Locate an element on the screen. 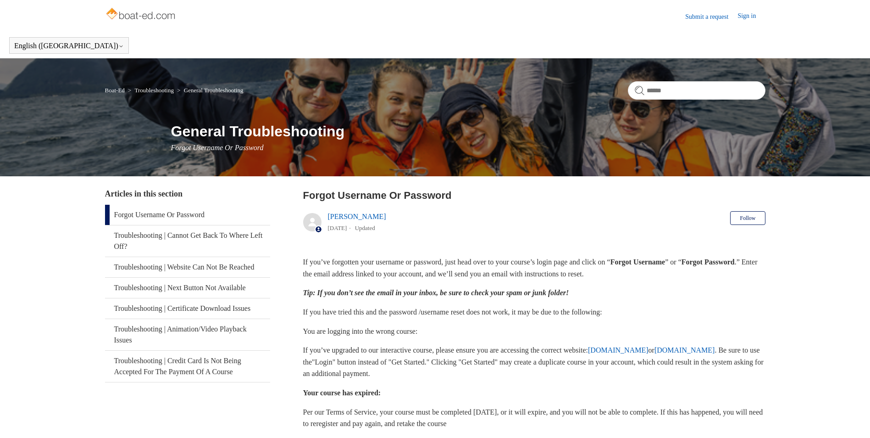 Image resolution: width=870 pixels, height=438 pixels. a: Forgot Username Or Password is located at coordinates (188, 215).